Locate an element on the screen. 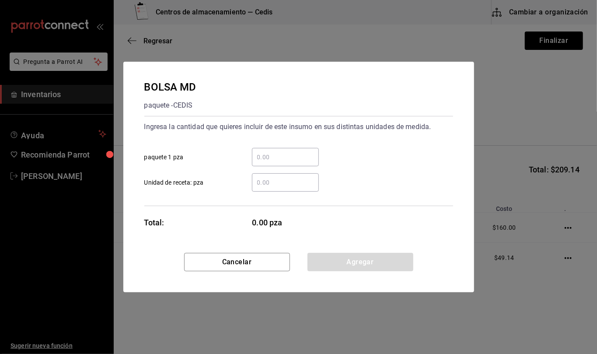 The image size is (597, 354). div: Total: is located at coordinates (154, 222).